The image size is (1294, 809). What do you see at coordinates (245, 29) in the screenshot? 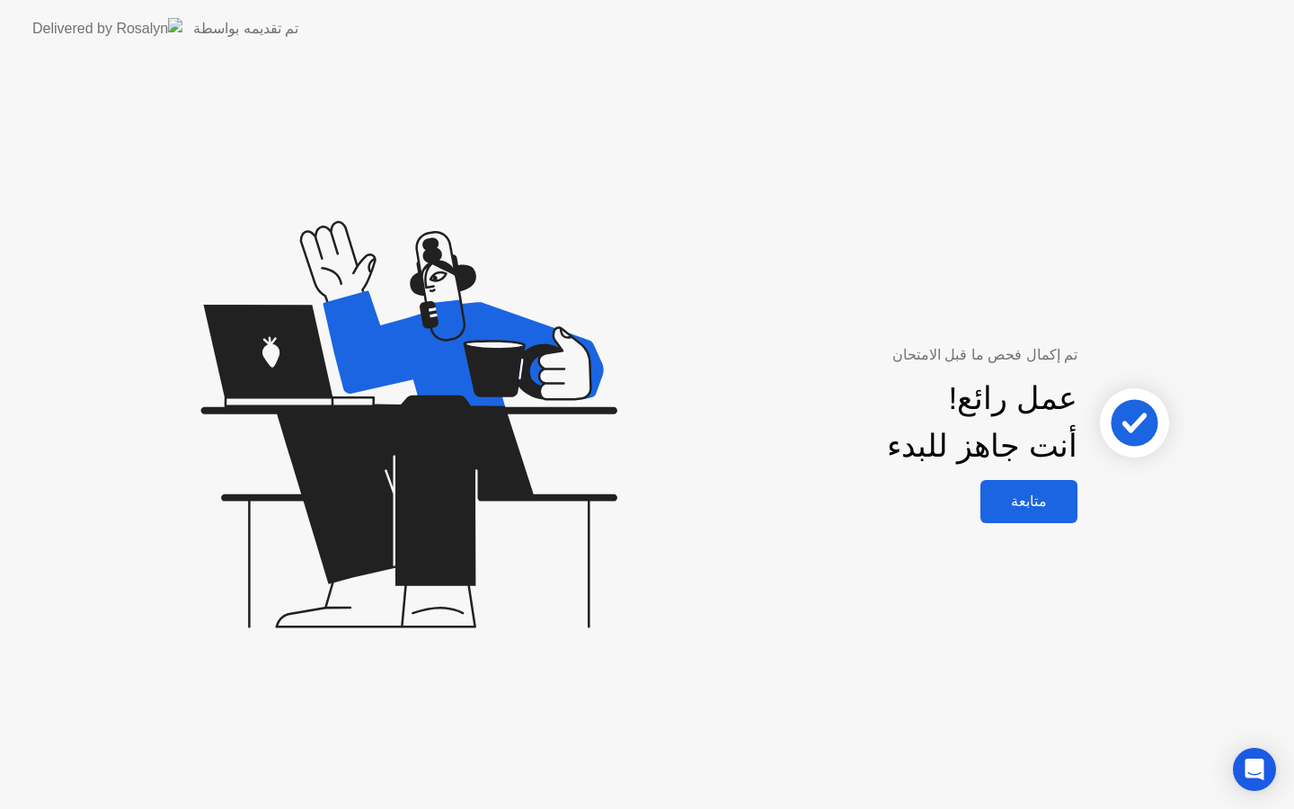
I see `div: تم تقديمه بواسطة` at bounding box center [245, 29].